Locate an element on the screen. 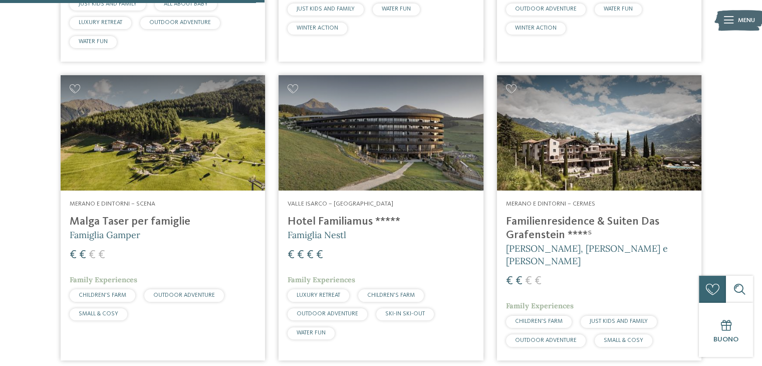  span: Famiglia Nestl is located at coordinates (317, 235).